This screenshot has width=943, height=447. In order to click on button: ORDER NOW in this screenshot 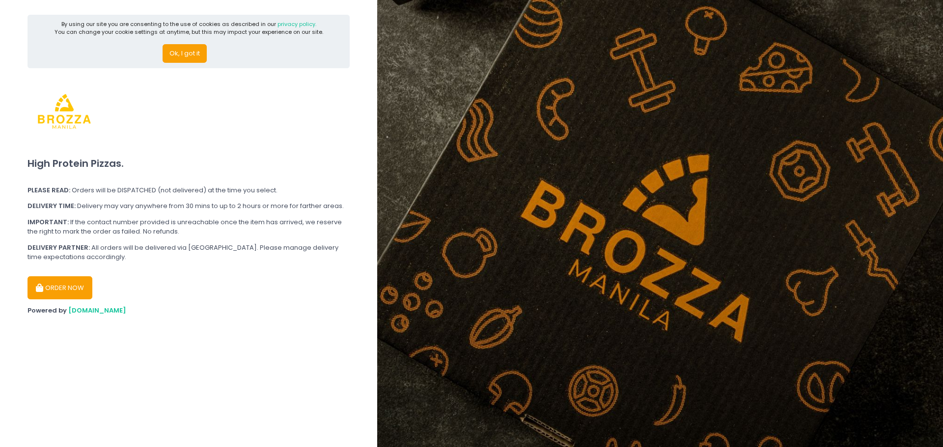, I will do `click(60, 288)`.